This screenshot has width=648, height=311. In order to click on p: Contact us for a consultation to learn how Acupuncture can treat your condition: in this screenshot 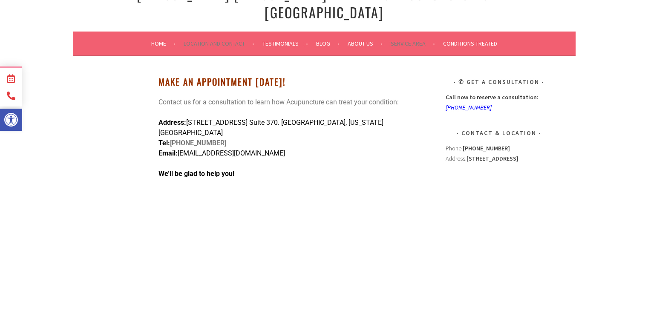, I will do `click(290, 102)`.